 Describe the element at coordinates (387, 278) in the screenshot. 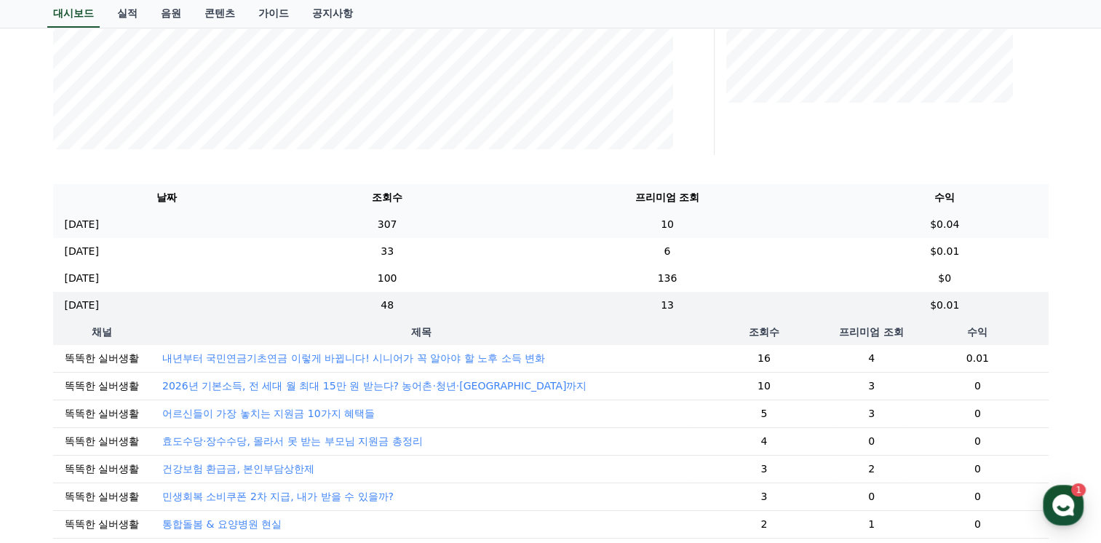

I see `td: 100` at that location.